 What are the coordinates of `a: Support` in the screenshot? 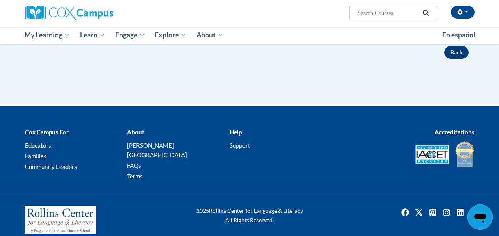 It's located at (240, 146).